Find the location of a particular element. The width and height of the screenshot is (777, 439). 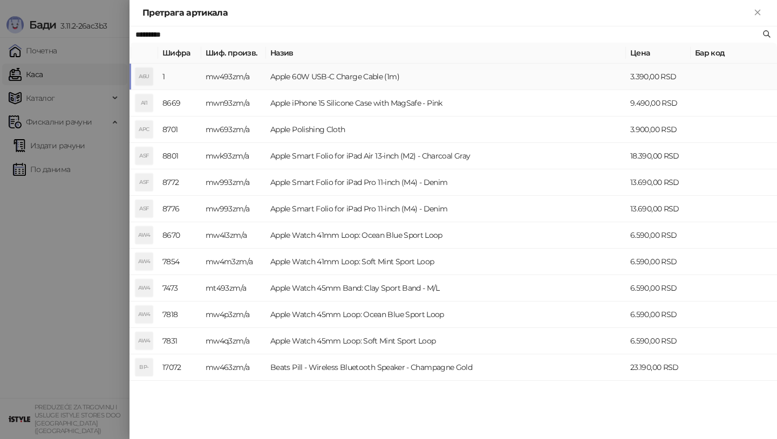

td: mw4p3zm/a is located at coordinates (234, 315).